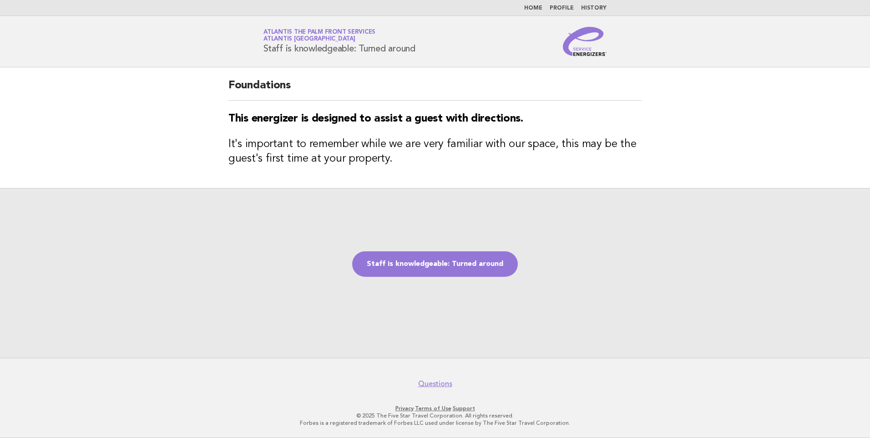 Image resolution: width=870 pixels, height=438 pixels. What do you see at coordinates (464, 408) in the screenshot?
I see `a: Support` at bounding box center [464, 408].